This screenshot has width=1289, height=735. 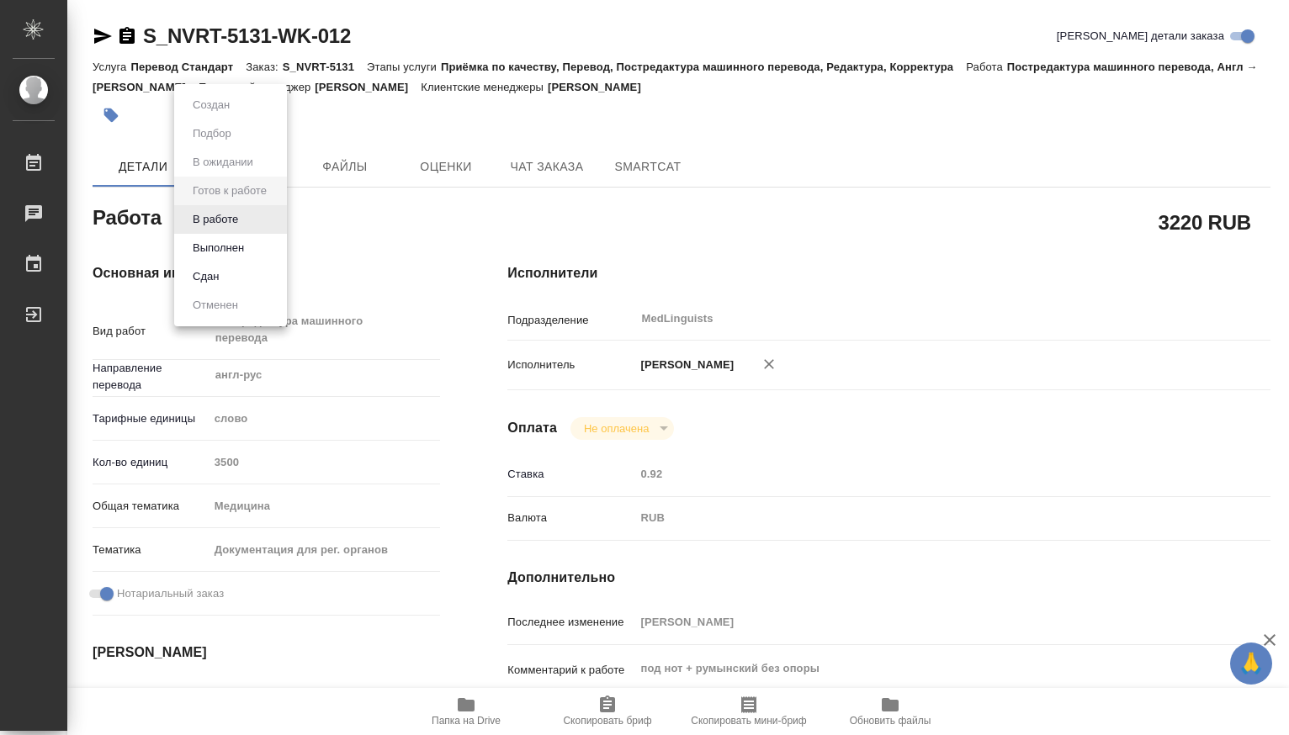 What do you see at coordinates (205, 277) in the screenshot?
I see `button: Сдан` at bounding box center [205, 277].